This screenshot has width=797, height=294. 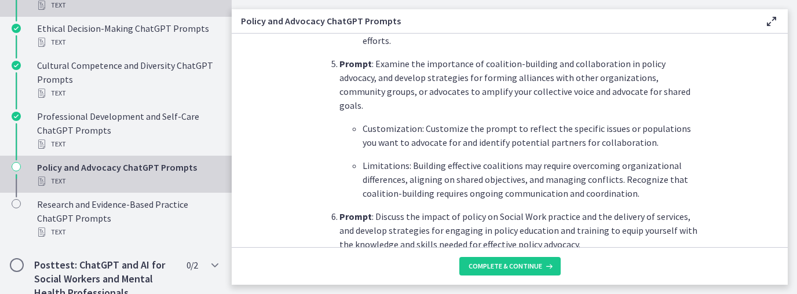 What do you see at coordinates (521, 85) in the screenshot?
I see `p: : Examine the importance of coalition-building and collaboration in policy advocacy, and develop ...` at bounding box center [521, 85].